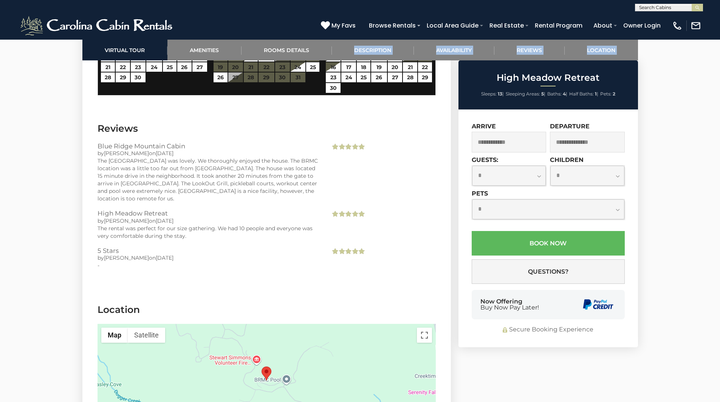 Image resolution: width=720 pixels, height=402 pixels. What do you see at coordinates (548, 330) in the screenshot?
I see `div: Secure Booking Experience` at bounding box center [548, 330].